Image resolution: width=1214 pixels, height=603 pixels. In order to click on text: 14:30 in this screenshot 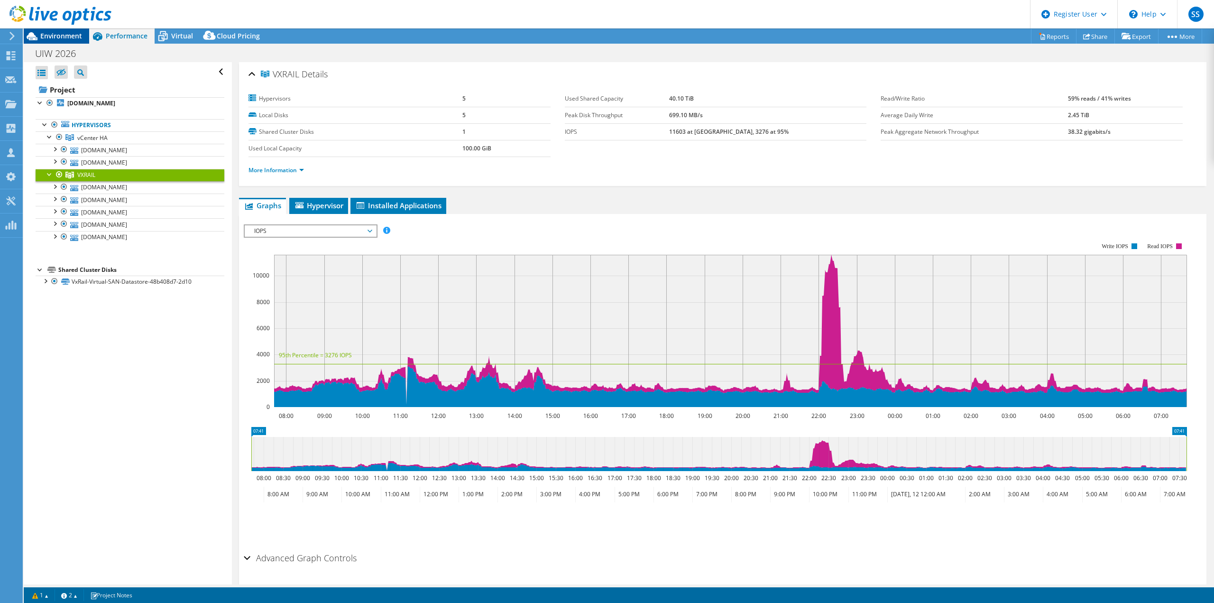, I will do `click(517, 478)`.